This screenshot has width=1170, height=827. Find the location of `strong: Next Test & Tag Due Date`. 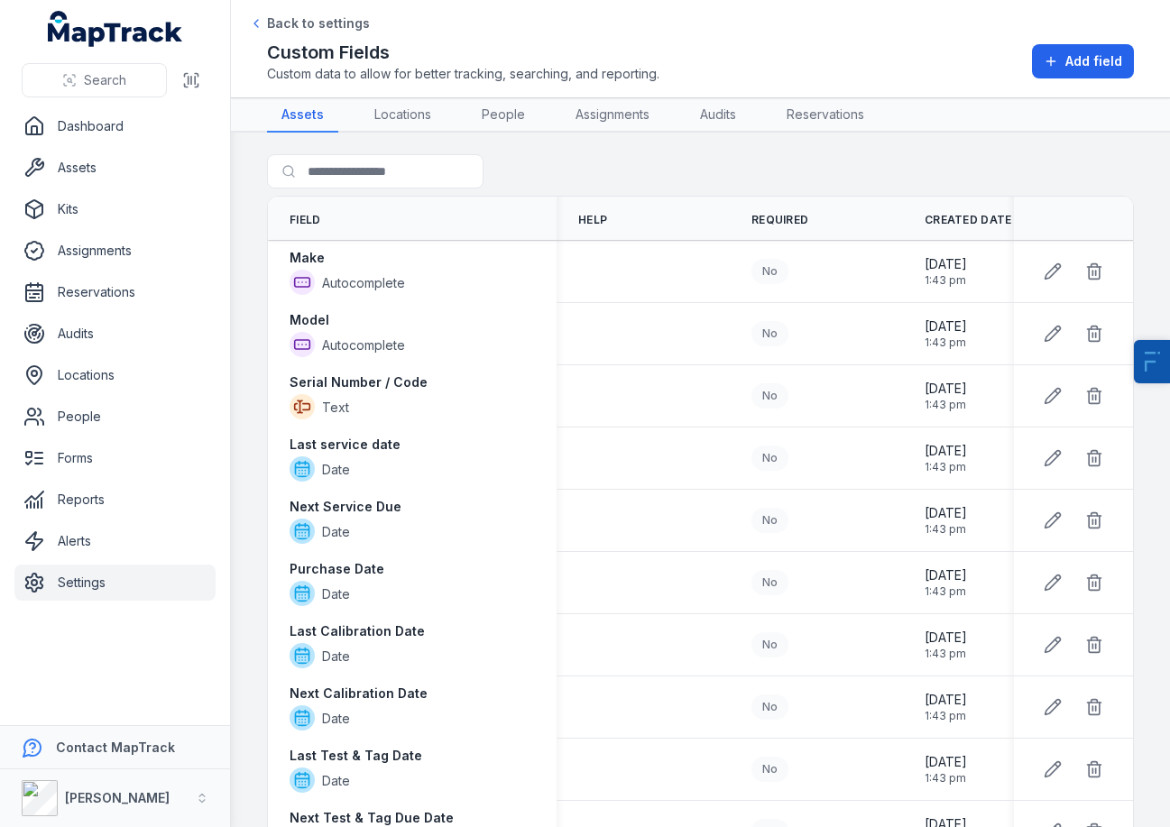

strong: Next Test & Tag Due Date is located at coordinates (372, 817).